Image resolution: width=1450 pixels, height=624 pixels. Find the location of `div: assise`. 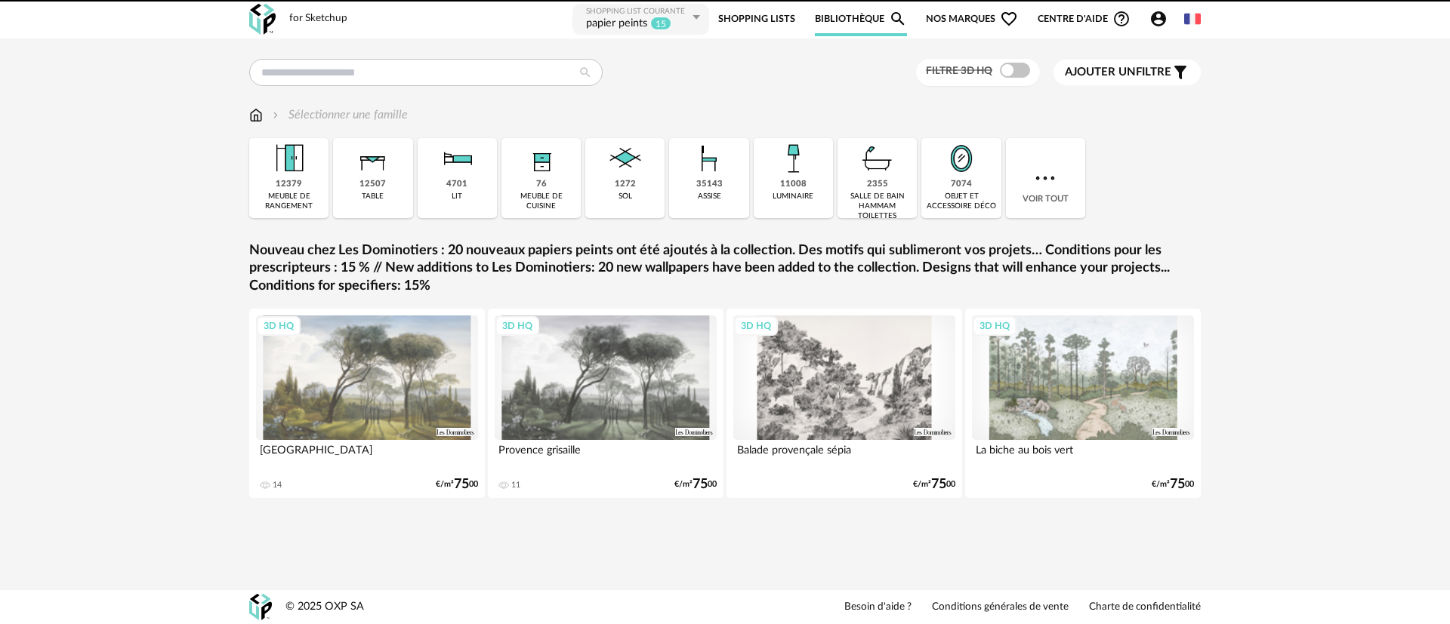

div: assise is located at coordinates (709, 196).